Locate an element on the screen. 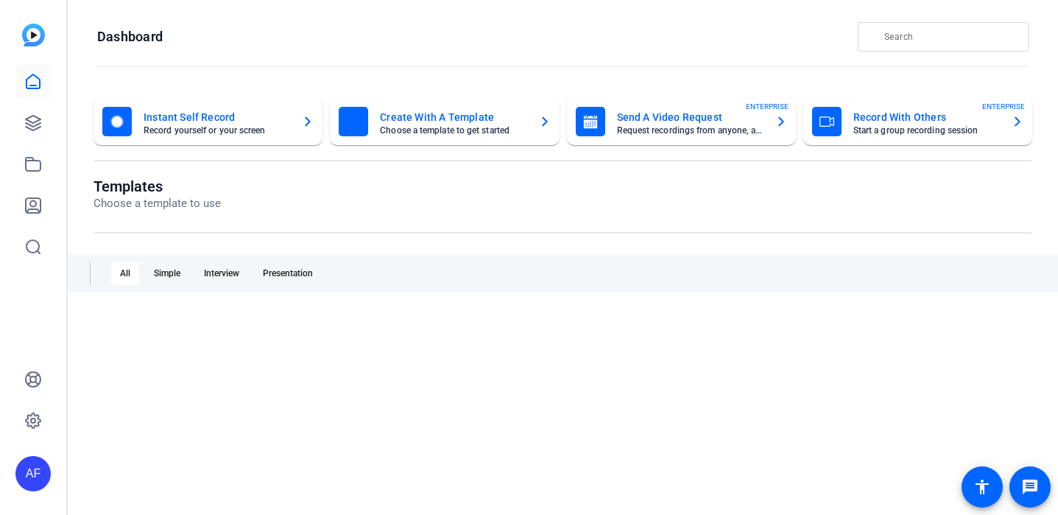  div: Simple is located at coordinates (167, 273).